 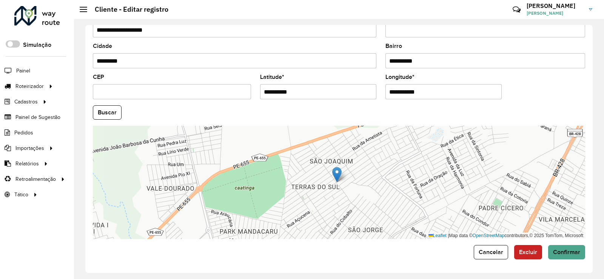 I want to click on span: Relatórios, so click(x=27, y=163).